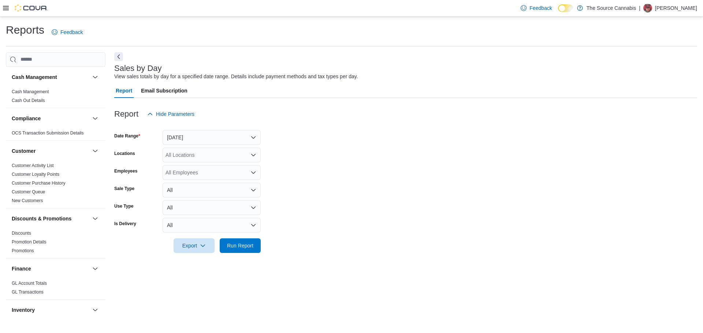 This screenshot has width=703, height=333. I want to click on span: Report, so click(124, 91).